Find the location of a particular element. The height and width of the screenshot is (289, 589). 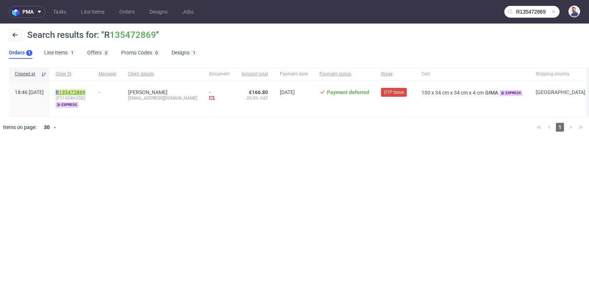

span: Items on page: is located at coordinates (20, 127).